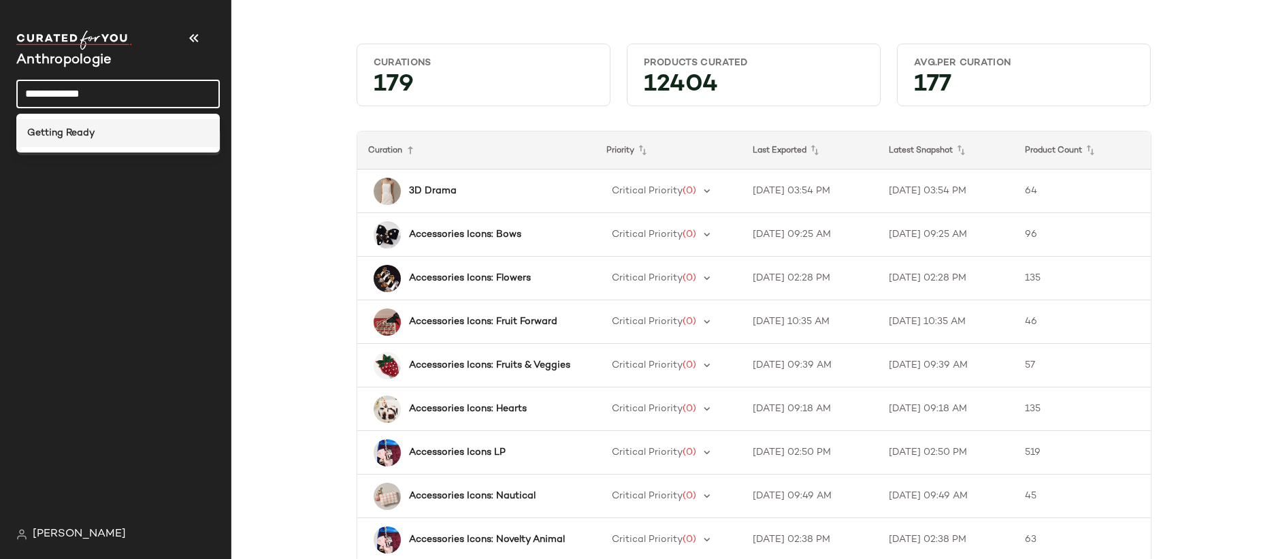 The image size is (1276, 559). I want to click on div: Products Curated, so click(754, 63).